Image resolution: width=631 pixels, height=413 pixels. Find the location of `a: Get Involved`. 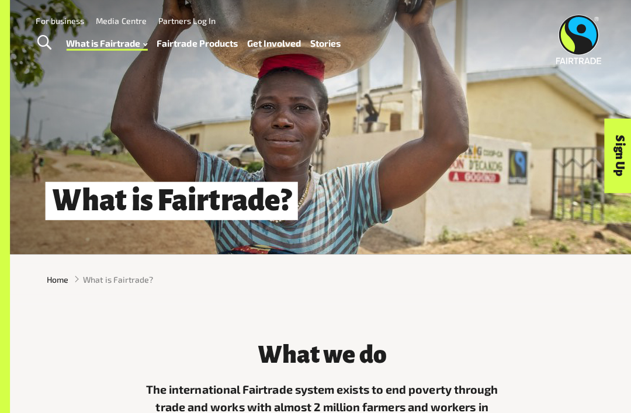

a: Get Involved is located at coordinates (274, 43).